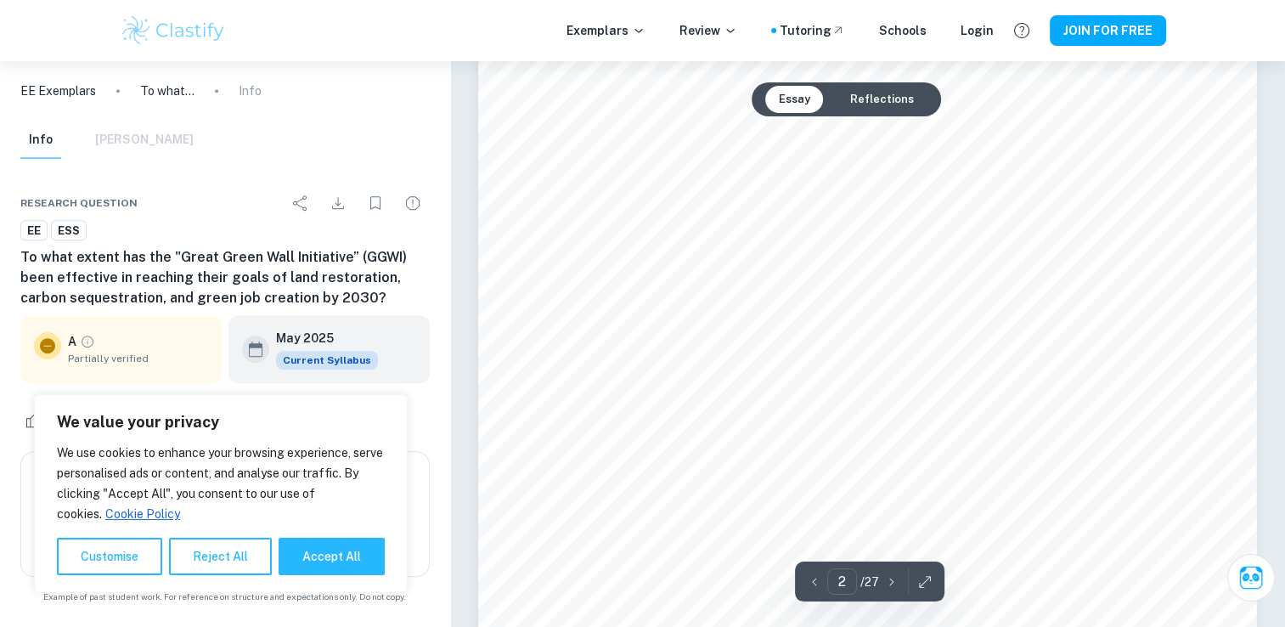 This screenshot has width=1285, height=627. Describe the element at coordinates (225, 278) in the screenshot. I see `h6: To what extent has the "Great Green Wall Initiative” (GGWI) been effective in reaching their goal...` at that location.